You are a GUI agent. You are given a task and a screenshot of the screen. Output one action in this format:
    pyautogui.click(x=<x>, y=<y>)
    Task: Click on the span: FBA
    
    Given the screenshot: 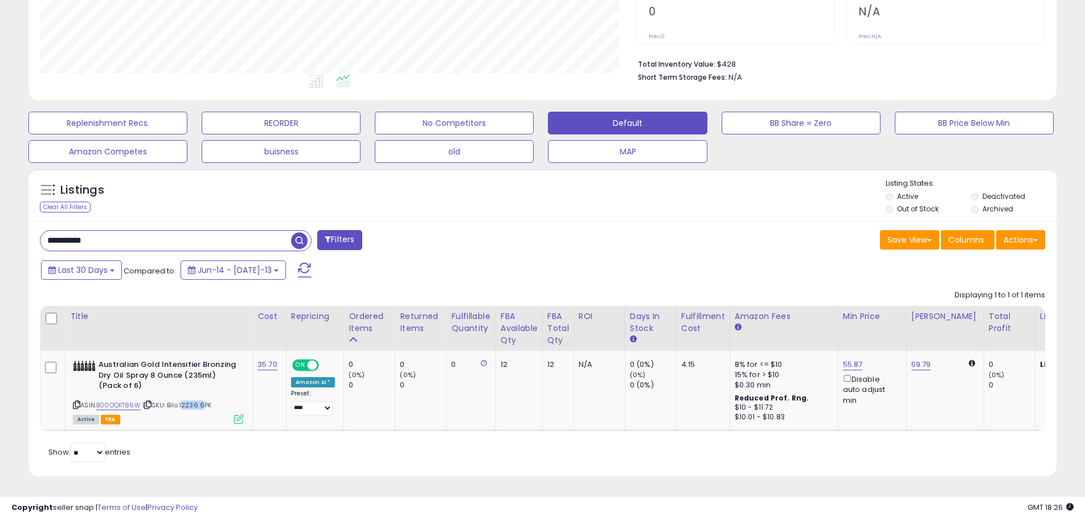 What is the action you would take?
    pyautogui.click(x=110, y=419)
    